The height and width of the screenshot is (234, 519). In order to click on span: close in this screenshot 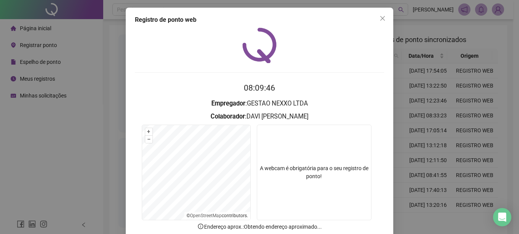, I will do `click(383, 18)`.